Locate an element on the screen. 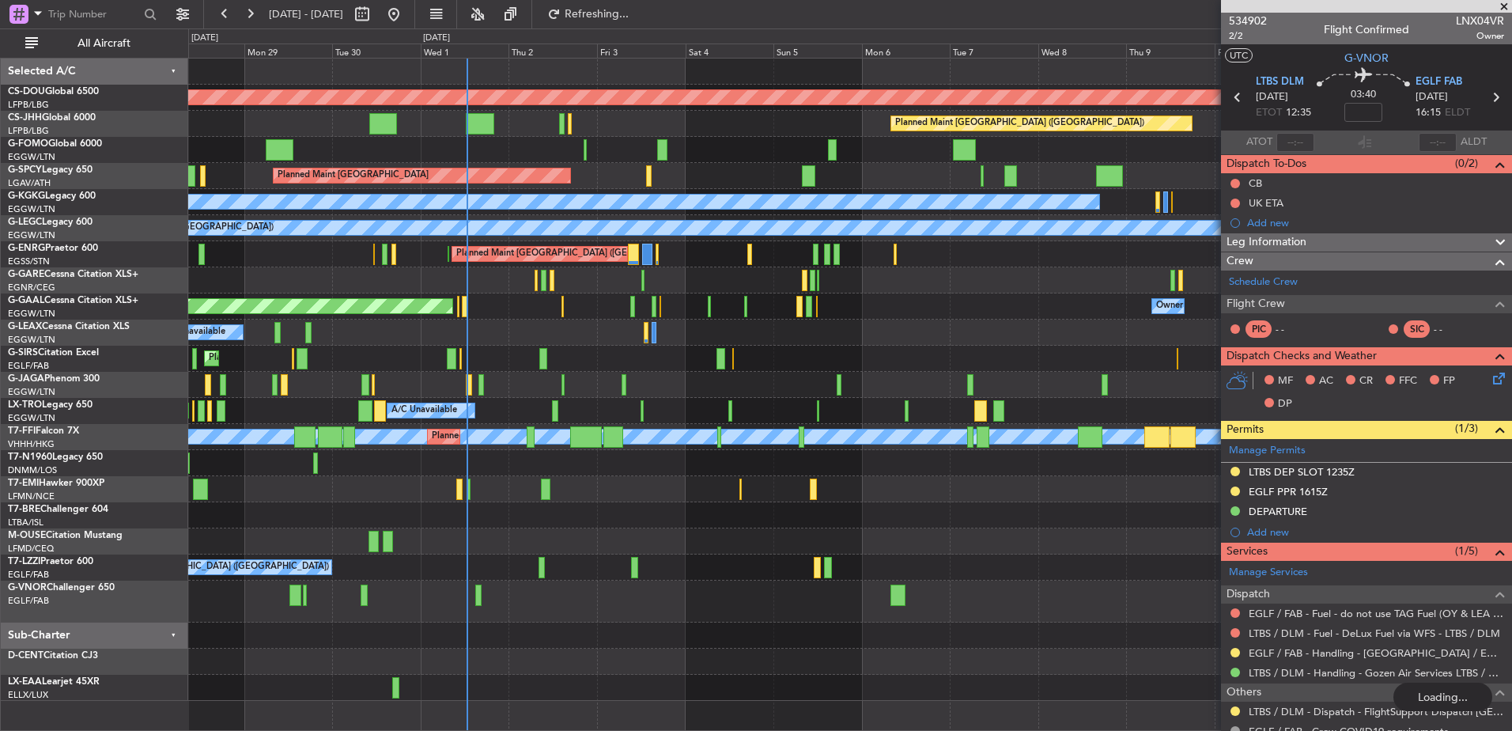 This screenshot has width=1512, height=731. span: Others is located at coordinates (1244, 692).